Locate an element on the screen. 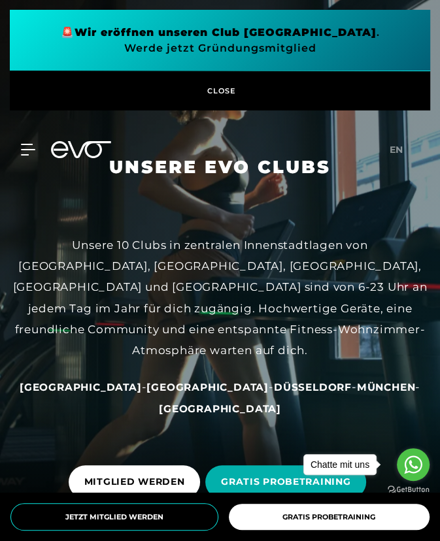 Image resolution: width=440 pixels, height=541 pixels. button: CLOSE is located at coordinates (220, 91).